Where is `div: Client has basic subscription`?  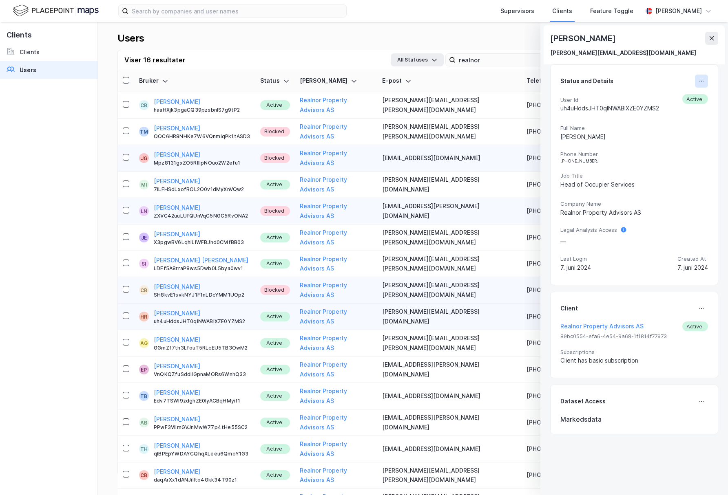
div: Client has basic subscription is located at coordinates (634, 361).